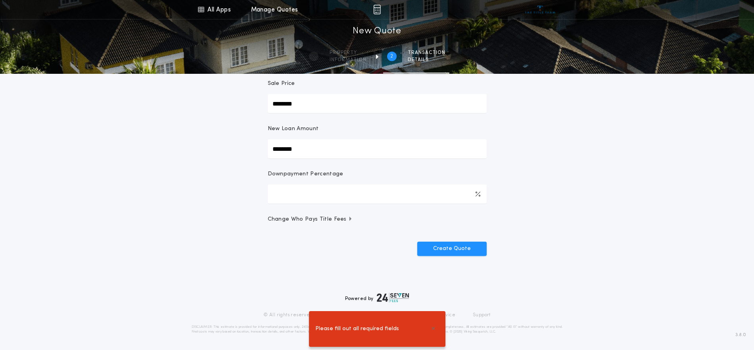 This screenshot has height=350, width=754. Describe the element at coordinates (392, 56) in the screenshot. I see `h2: 2` at that location.